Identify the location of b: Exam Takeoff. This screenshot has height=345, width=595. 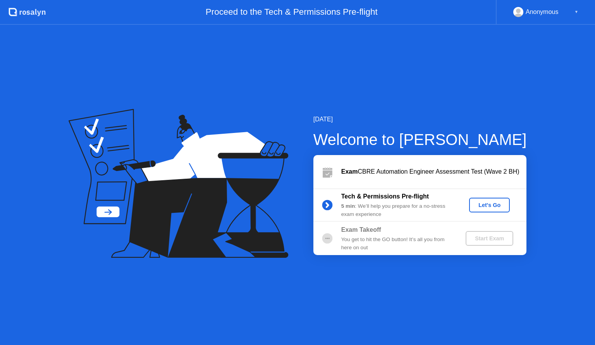
(361, 229).